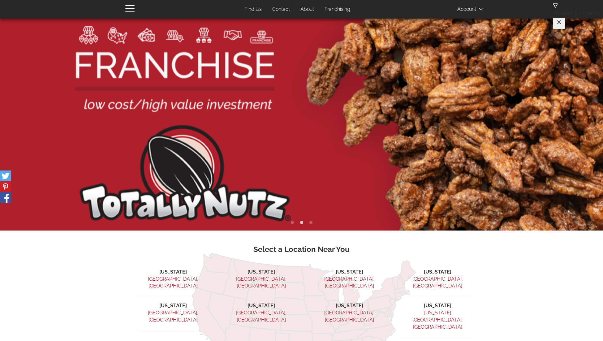 The image size is (603, 341). What do you see at coordinates (337, 9) in the screenshot?
I see `a: Franchising` at bounding box center [337, 9].